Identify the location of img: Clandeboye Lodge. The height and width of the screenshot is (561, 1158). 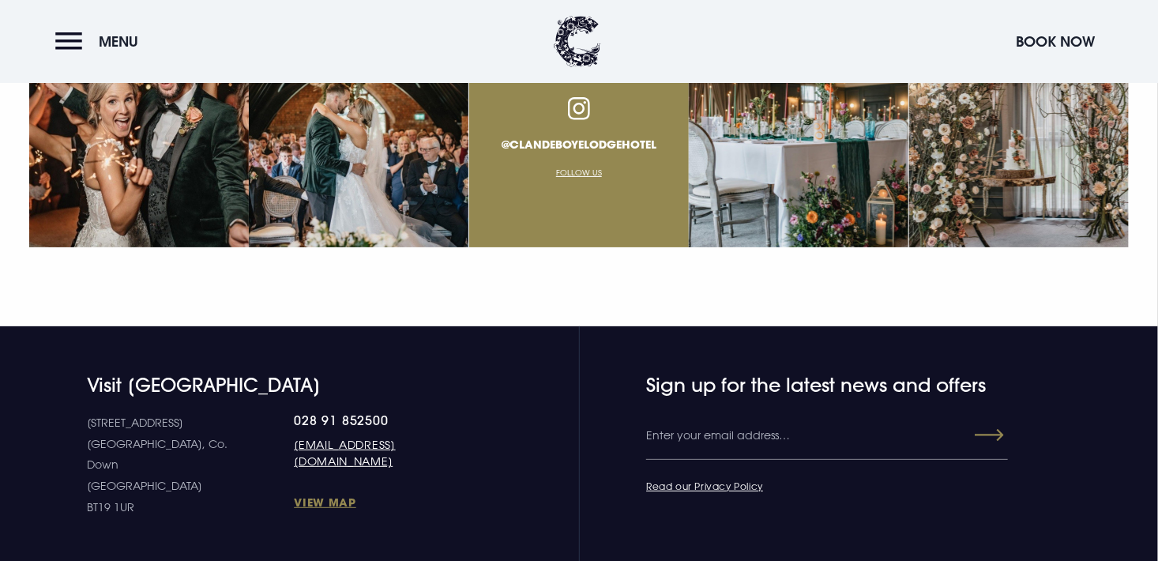
(577, 41).